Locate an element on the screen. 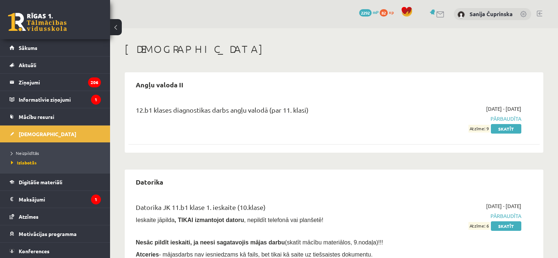 This screenshot has height=258, width=558. a: Sanija Čuprinska is located at coordinates (491, 14).